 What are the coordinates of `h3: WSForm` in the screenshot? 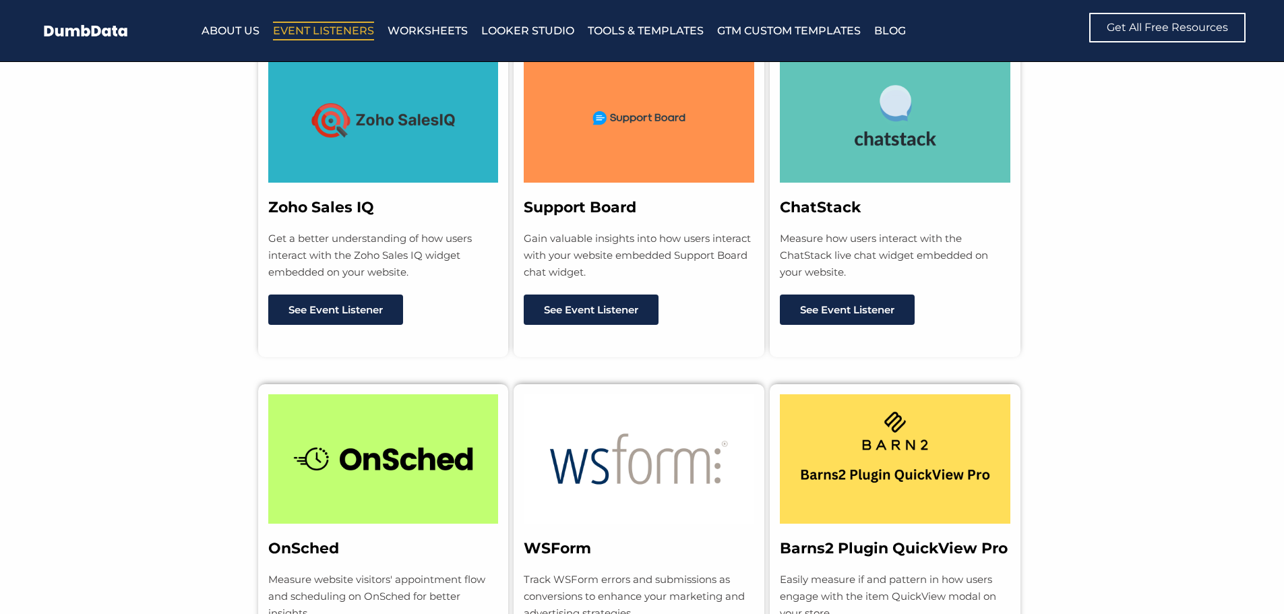 It's located at (639, 549).